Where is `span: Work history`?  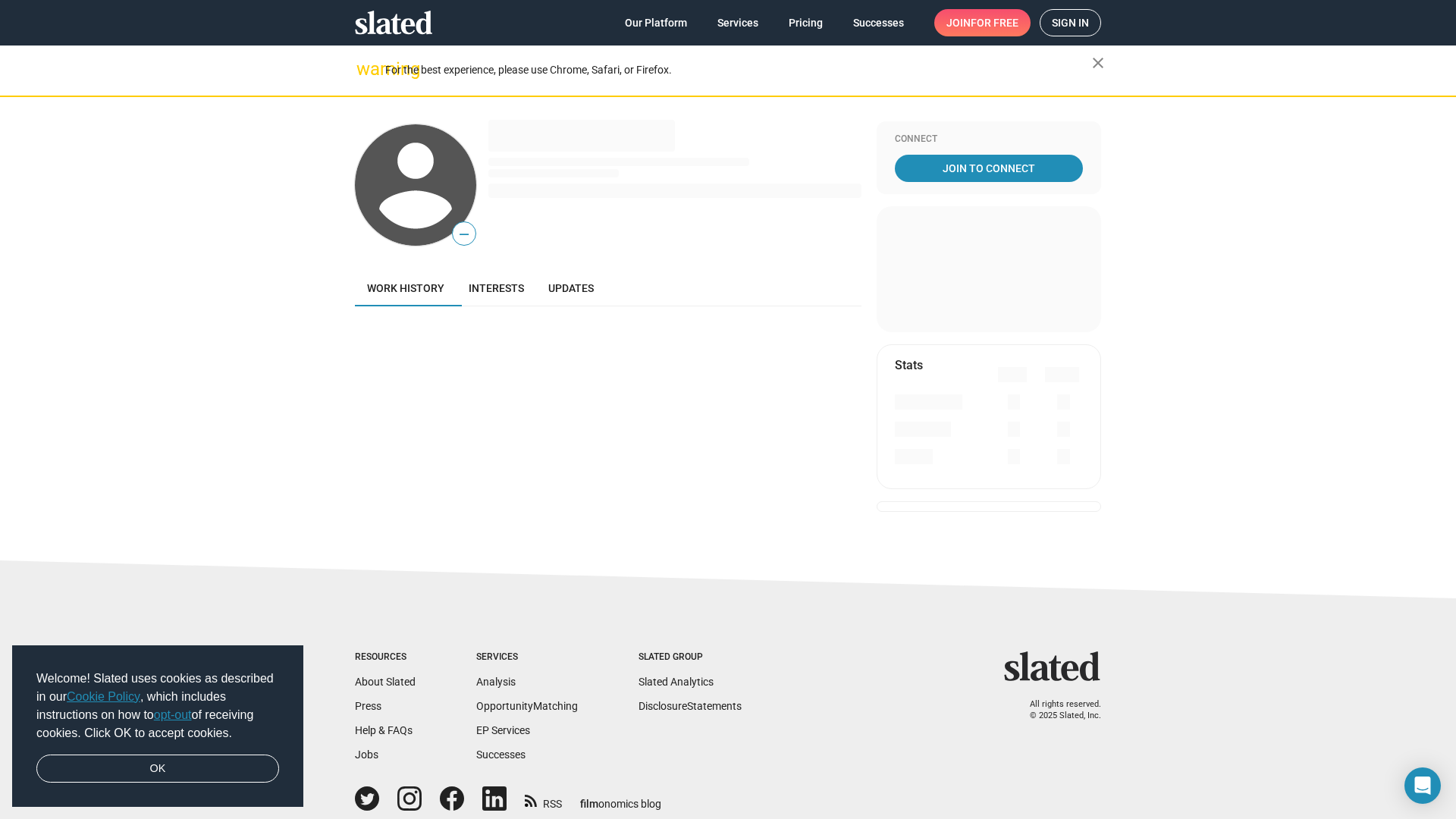 span: Work history is located at coordinates (406, 289).